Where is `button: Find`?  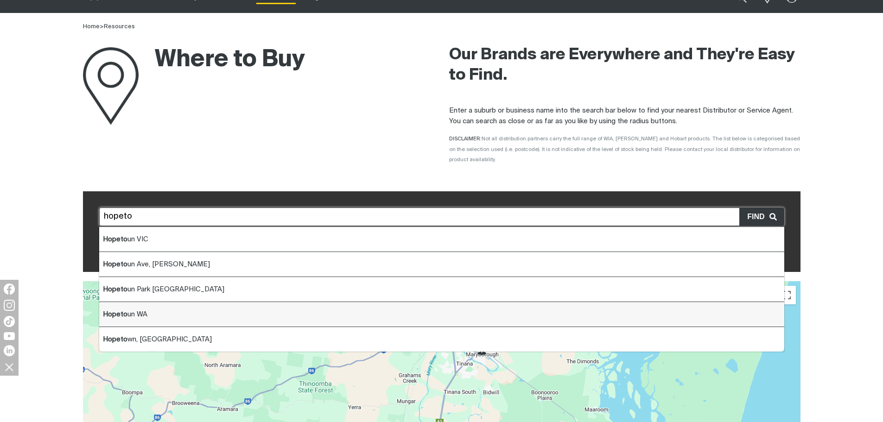 button: Find is located at coordinates (761, 217).